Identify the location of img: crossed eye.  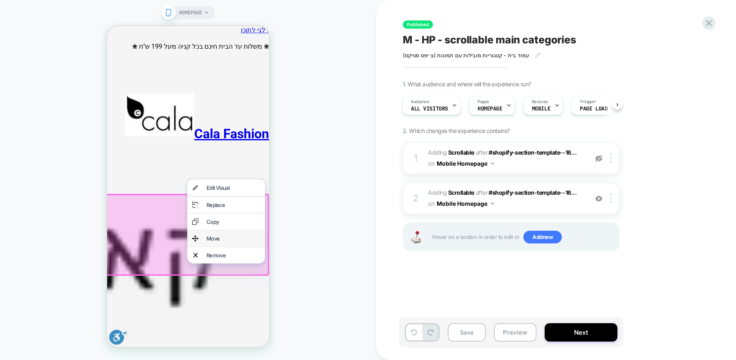
(598, 198).